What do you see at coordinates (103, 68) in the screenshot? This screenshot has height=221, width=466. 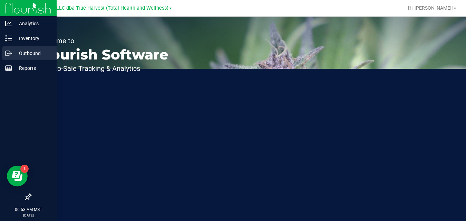 I see `p: Seed-to-Sale Tracking & Analytics` at bounding box center [103, 68].